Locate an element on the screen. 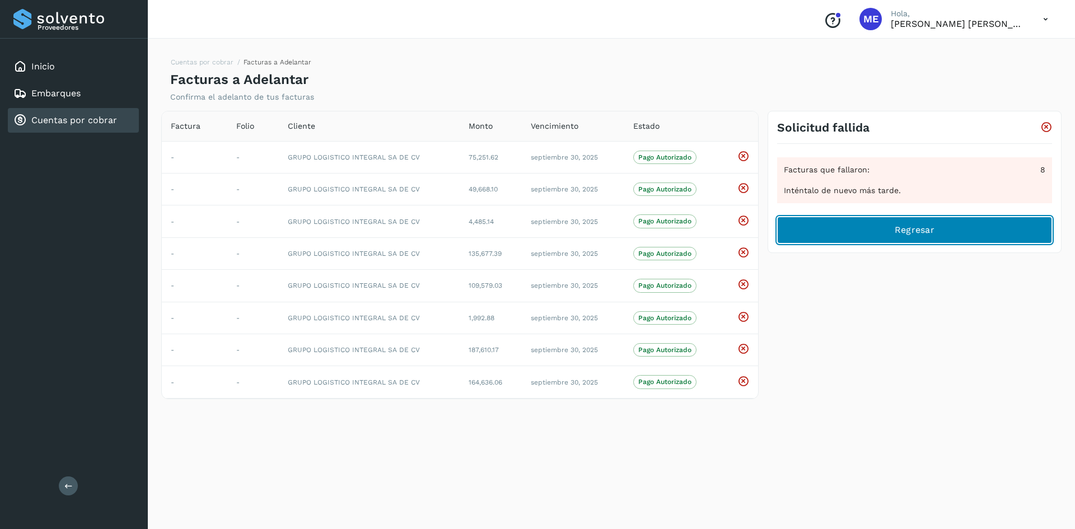  div: Inténtalo de nuevo más tarde. is located at coordinates (914, 190).